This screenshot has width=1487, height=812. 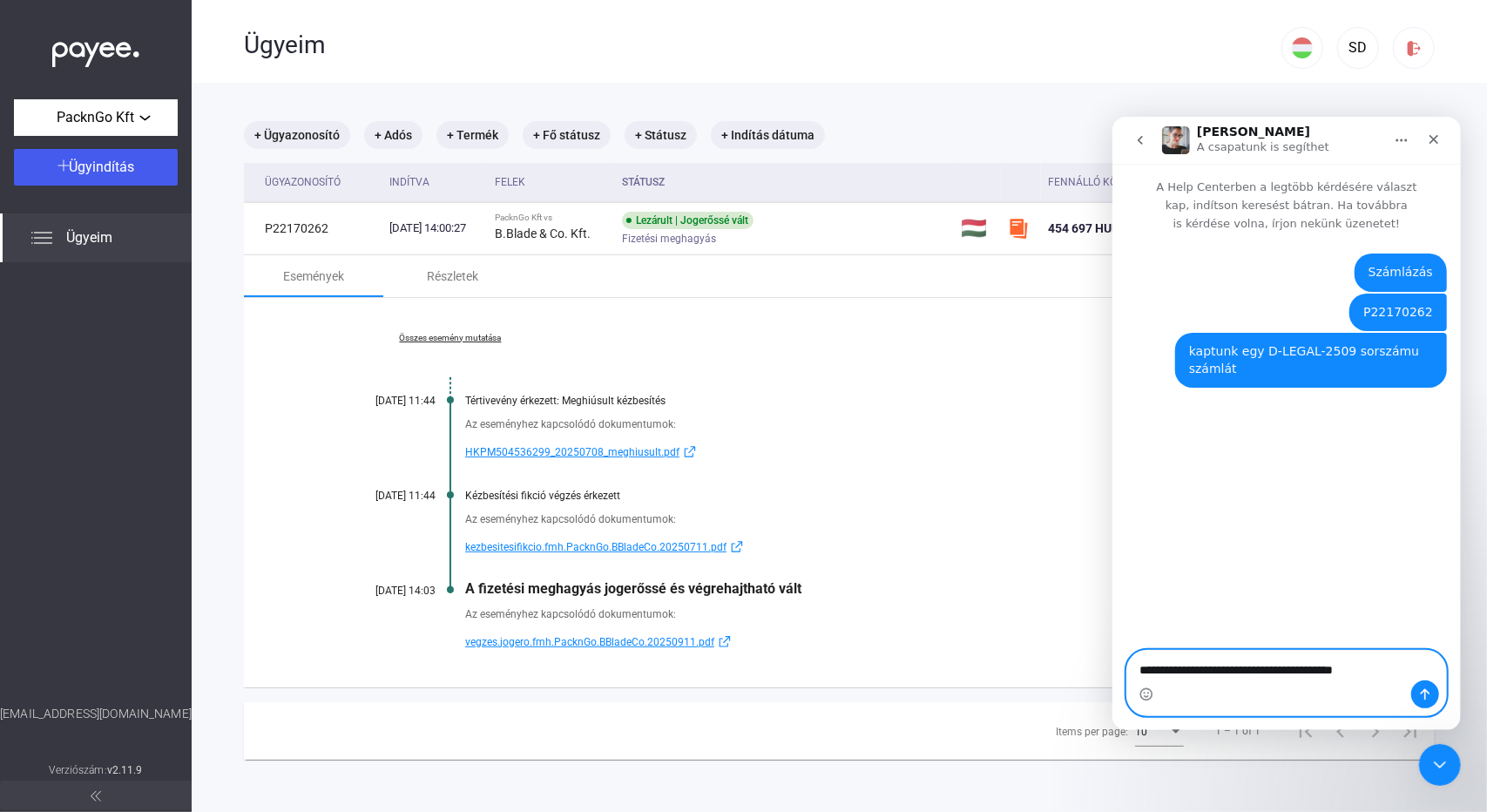 I want to click on button: Previous page, so click(x=1341, y=731).